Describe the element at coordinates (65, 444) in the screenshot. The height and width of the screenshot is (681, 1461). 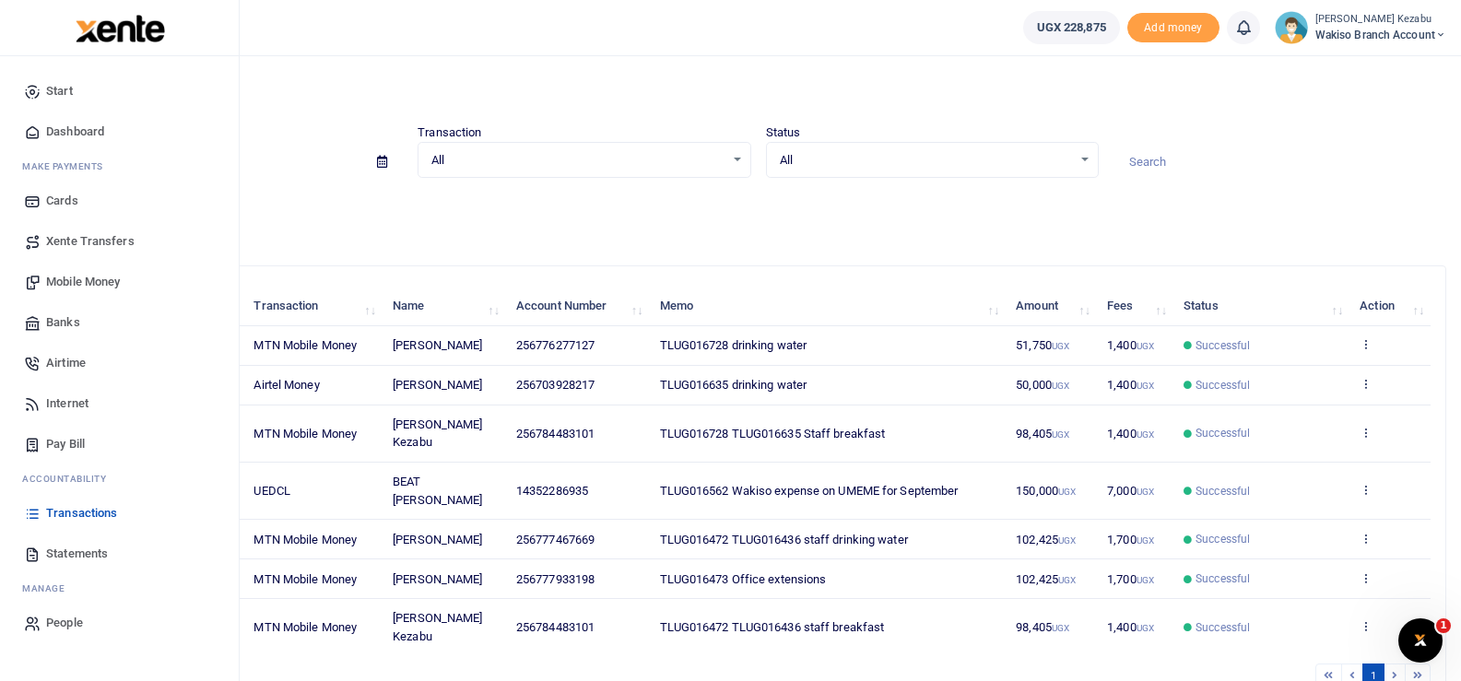
I see `span: Pay Bill` at that location.